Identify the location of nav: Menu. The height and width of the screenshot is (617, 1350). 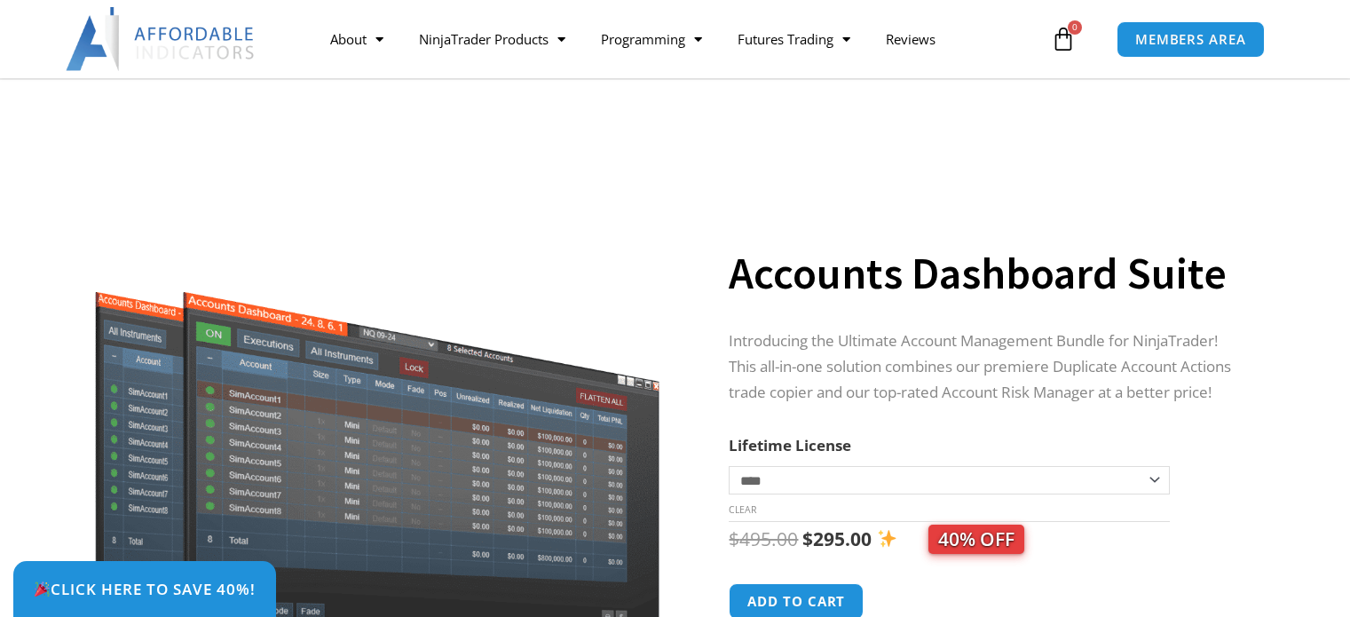
(679, 39).